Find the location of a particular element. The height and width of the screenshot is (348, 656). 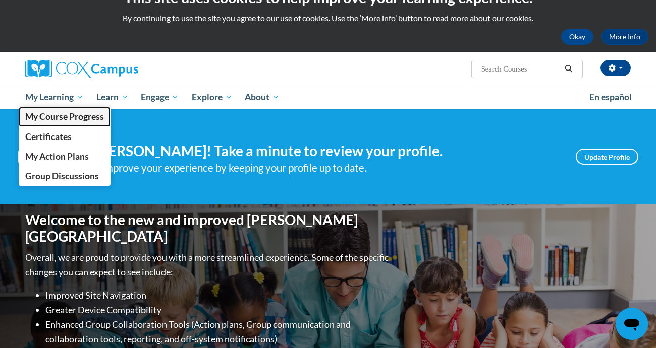

span: Learn is located at coordinates (112, 97).